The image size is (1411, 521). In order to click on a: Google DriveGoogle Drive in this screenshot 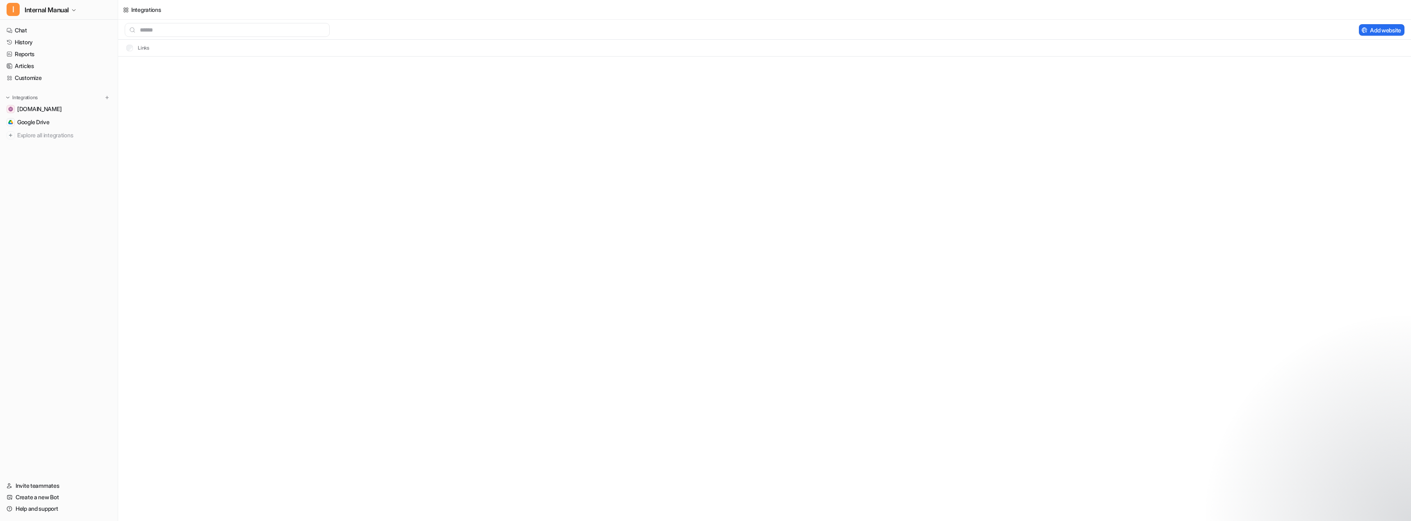, I will do `click(59, 122)`.